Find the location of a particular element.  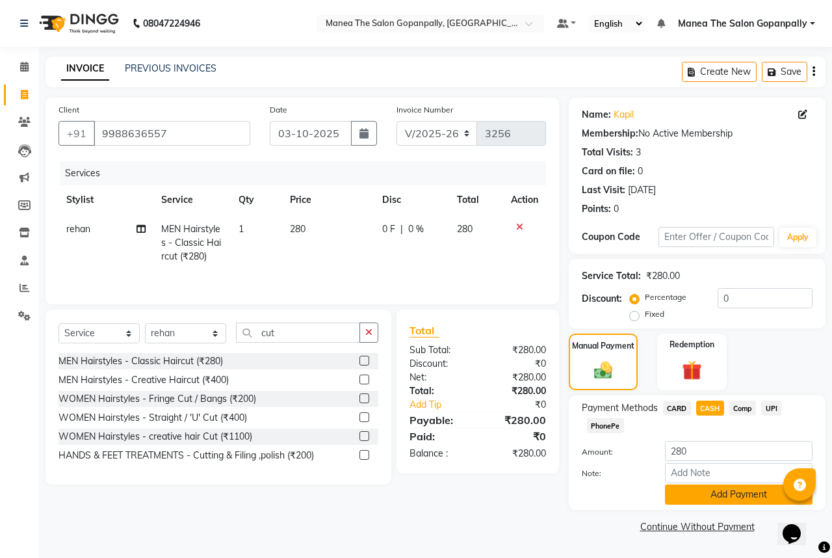

a: PREVIOUS INVOICES is located at coordinates (170, 68).